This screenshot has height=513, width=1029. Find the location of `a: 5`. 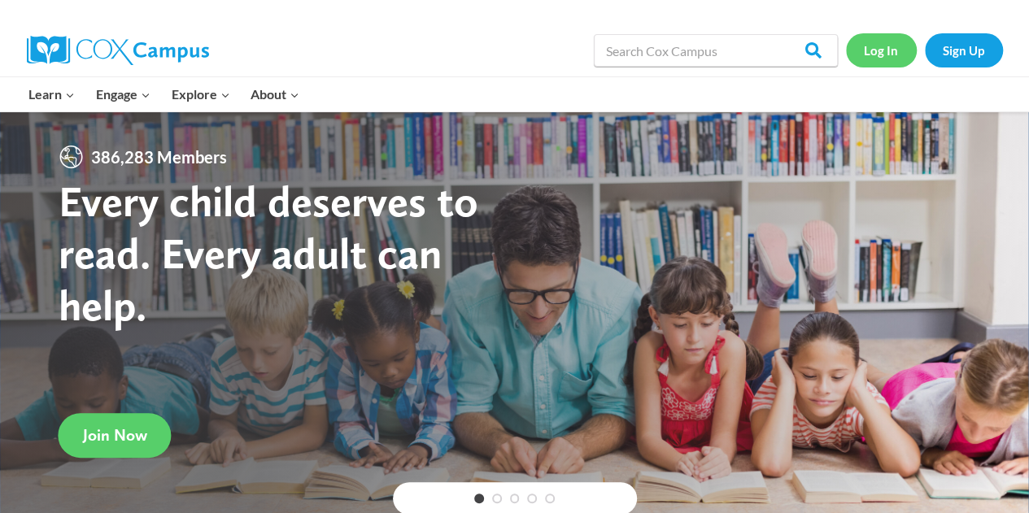

a: 5 is located at coordinates (550, 499).